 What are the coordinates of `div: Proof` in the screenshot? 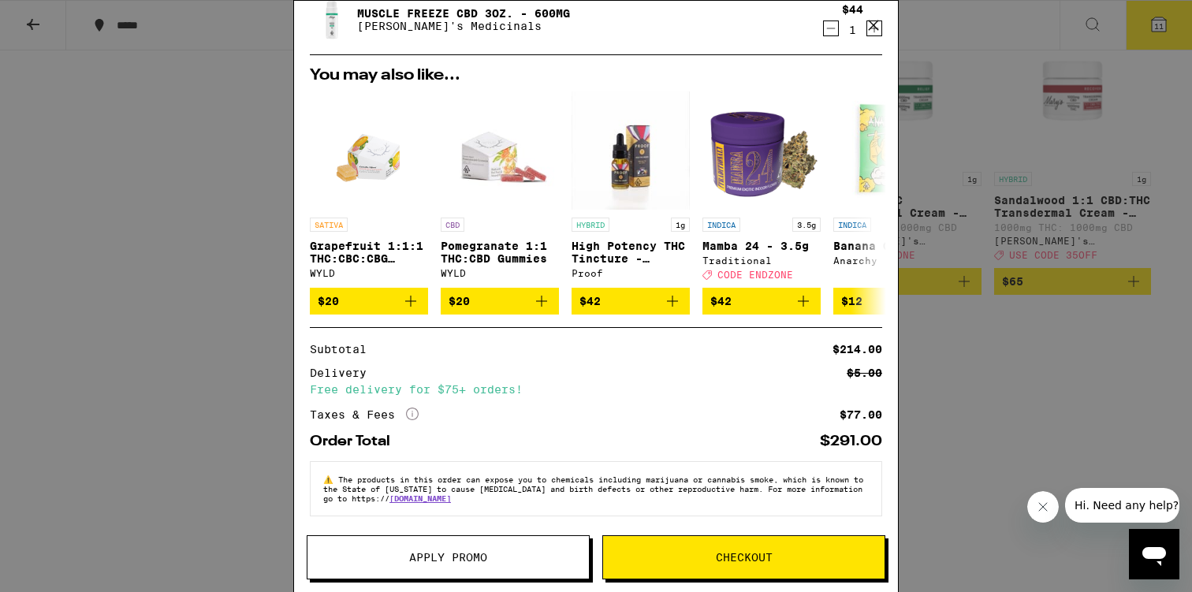 It's located at (631, 273).